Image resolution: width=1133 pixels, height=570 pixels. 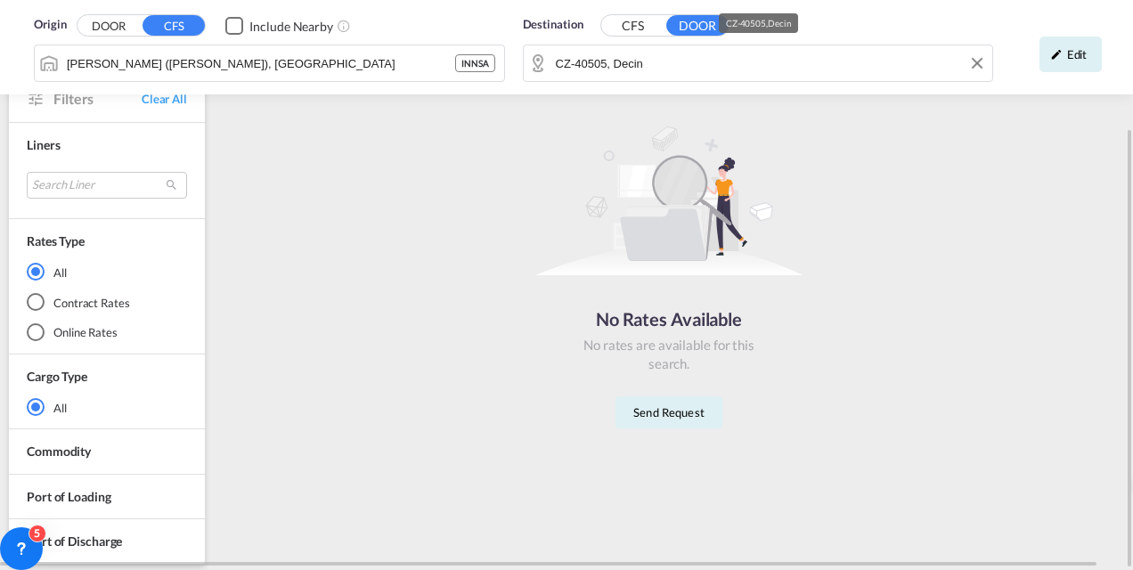 I want to click on span: Liners, so click(x=43, y=144).